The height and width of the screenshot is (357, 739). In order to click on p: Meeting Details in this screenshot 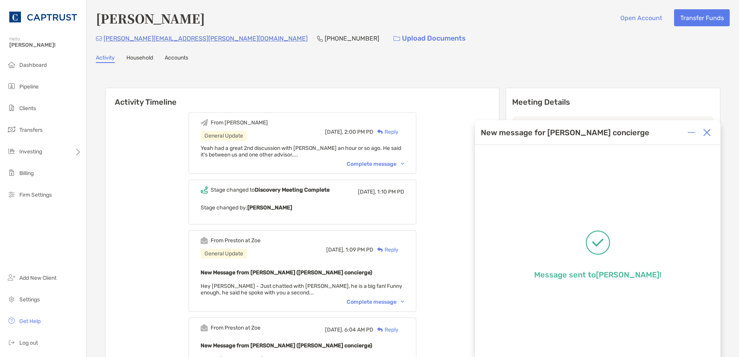, I will do `click(613, 102)`.